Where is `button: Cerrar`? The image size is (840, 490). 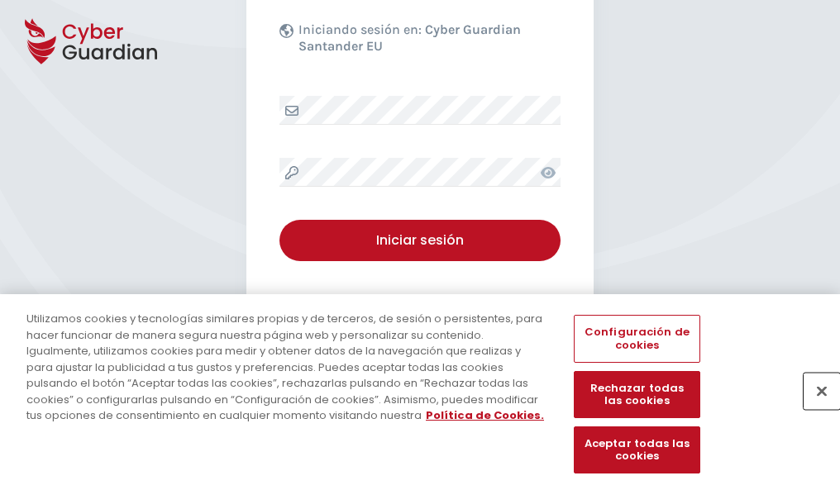
button: Cerrar is located at coordinates (821, 391).